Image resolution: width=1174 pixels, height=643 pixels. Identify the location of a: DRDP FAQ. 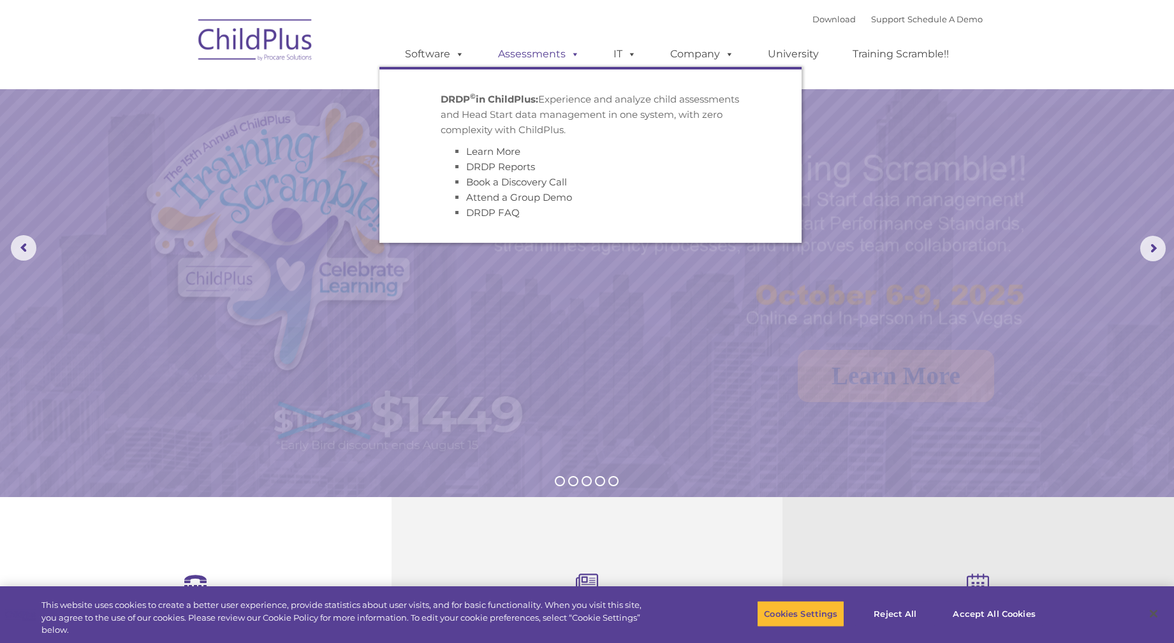
(493, 212).